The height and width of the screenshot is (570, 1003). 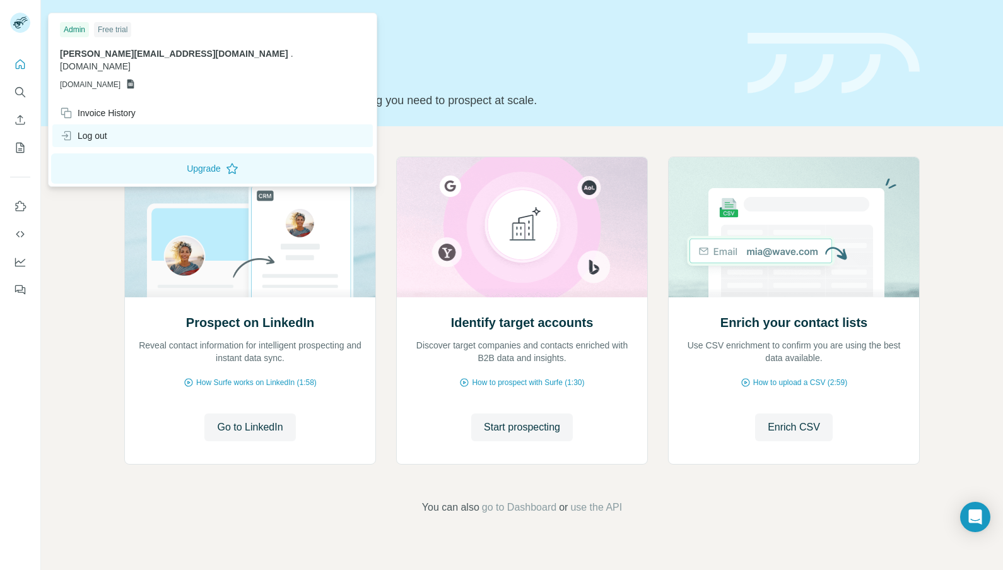 I want to click on h2: Prospect on LinkedIn, so click(x=250, y=322).